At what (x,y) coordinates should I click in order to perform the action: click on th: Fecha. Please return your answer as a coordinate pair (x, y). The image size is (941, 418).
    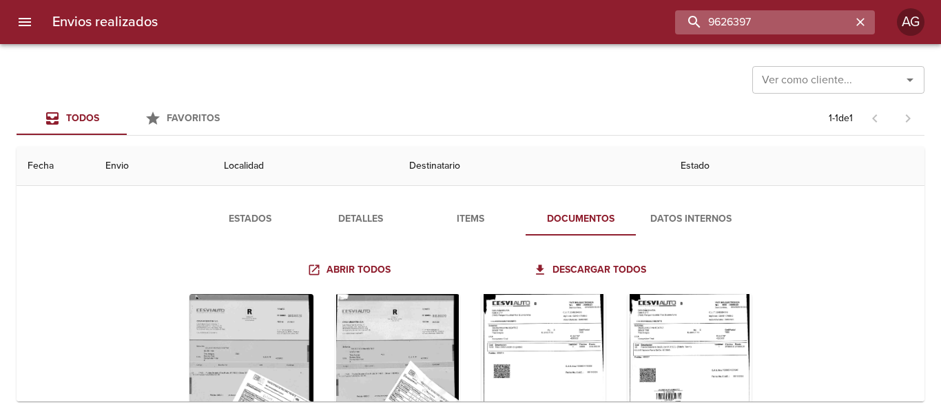
    Looking at the image, I should click on (55, 166).